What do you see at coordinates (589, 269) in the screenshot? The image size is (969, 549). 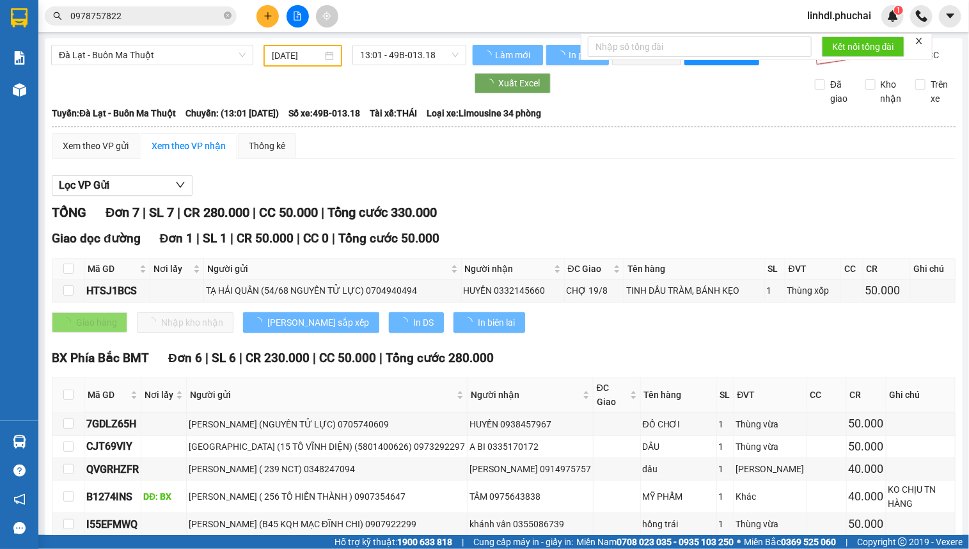 I see `span: ĐC Giao` at bounding box center [589, 269].